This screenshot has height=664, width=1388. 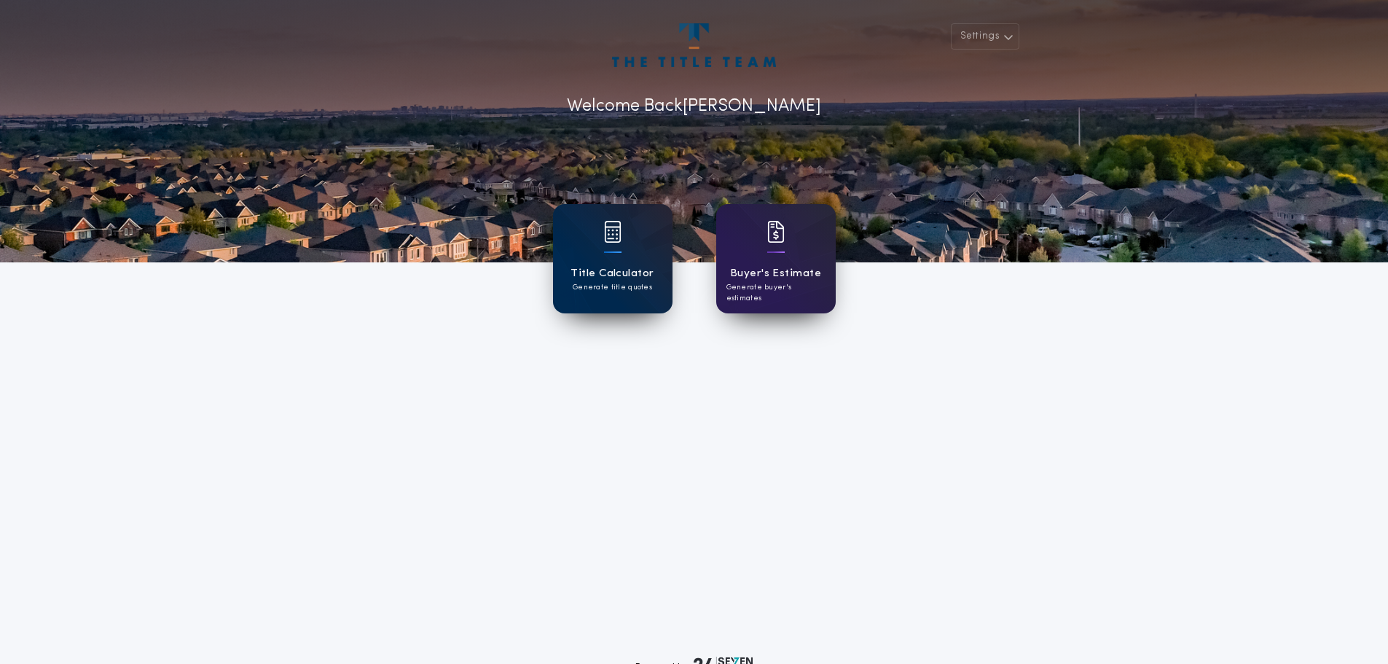 I want to click on p: Generate buyer's estimates, so click(x=776, y=293).